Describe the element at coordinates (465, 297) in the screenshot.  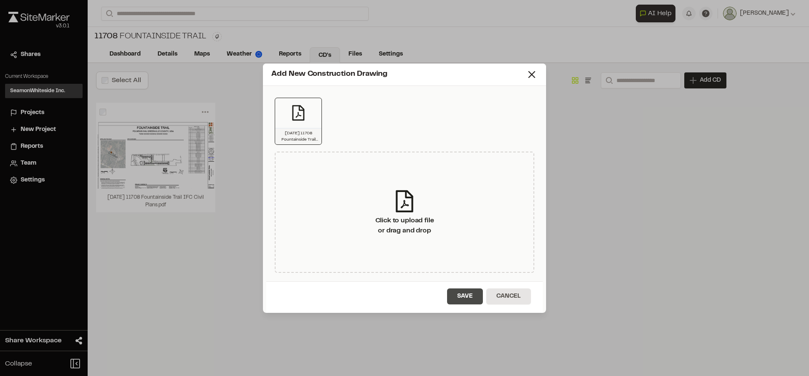
I see `button: Save` at that location.